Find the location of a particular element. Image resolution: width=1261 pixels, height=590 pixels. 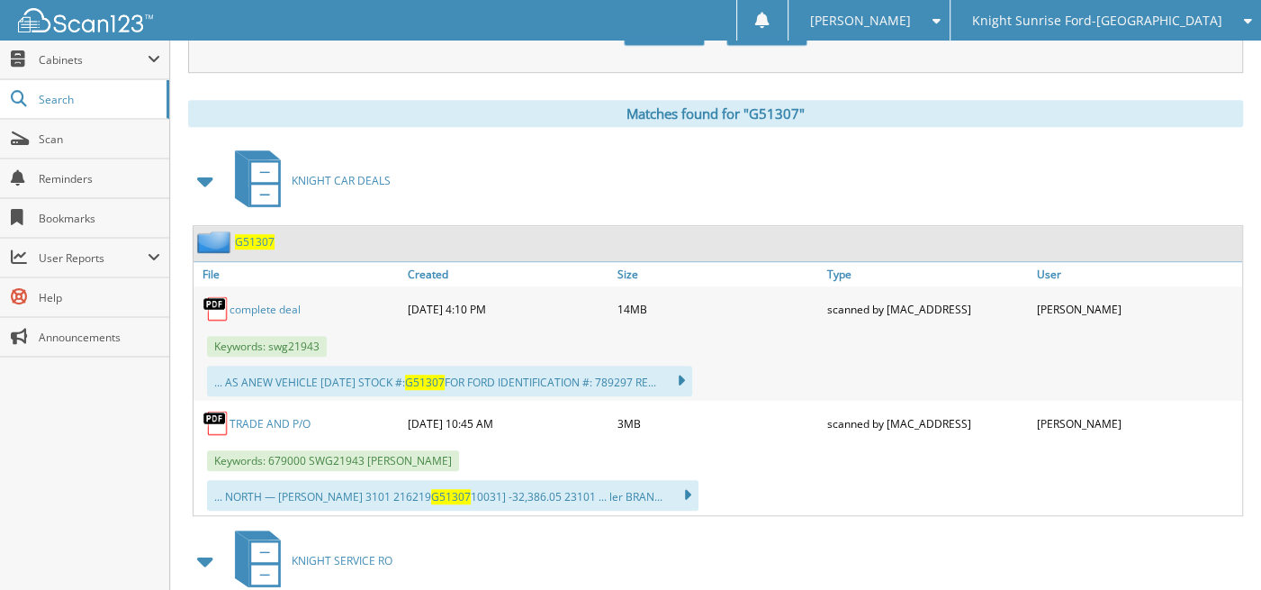

a: complete deal is located at coordinates (265, 309).